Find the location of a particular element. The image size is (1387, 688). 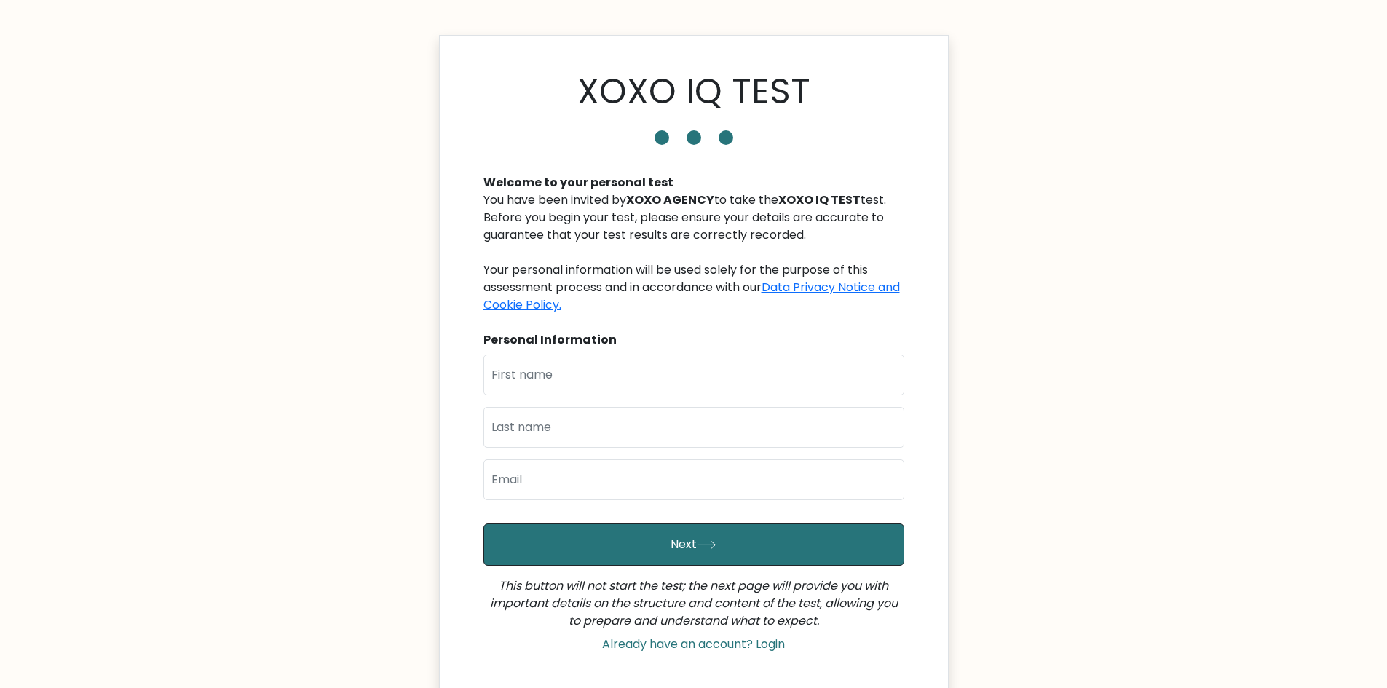

a: Data Privacy Notice and Cookie Policy. is located at coordinates (692, 296).